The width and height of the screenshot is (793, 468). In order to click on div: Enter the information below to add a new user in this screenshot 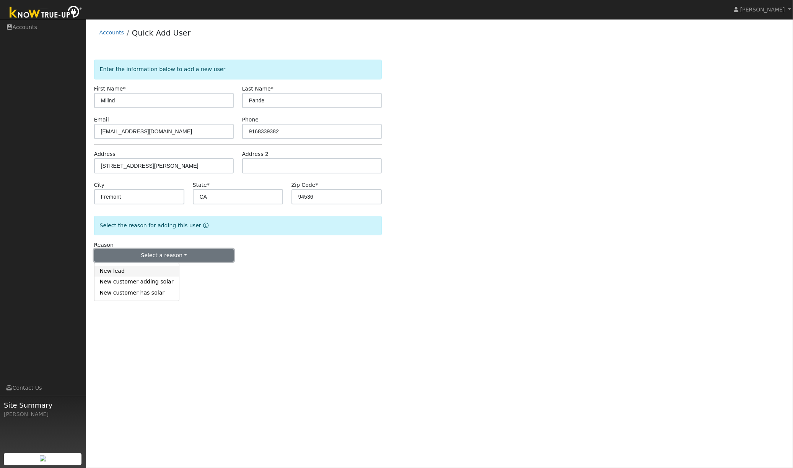, I will do `click(238, 69)`.